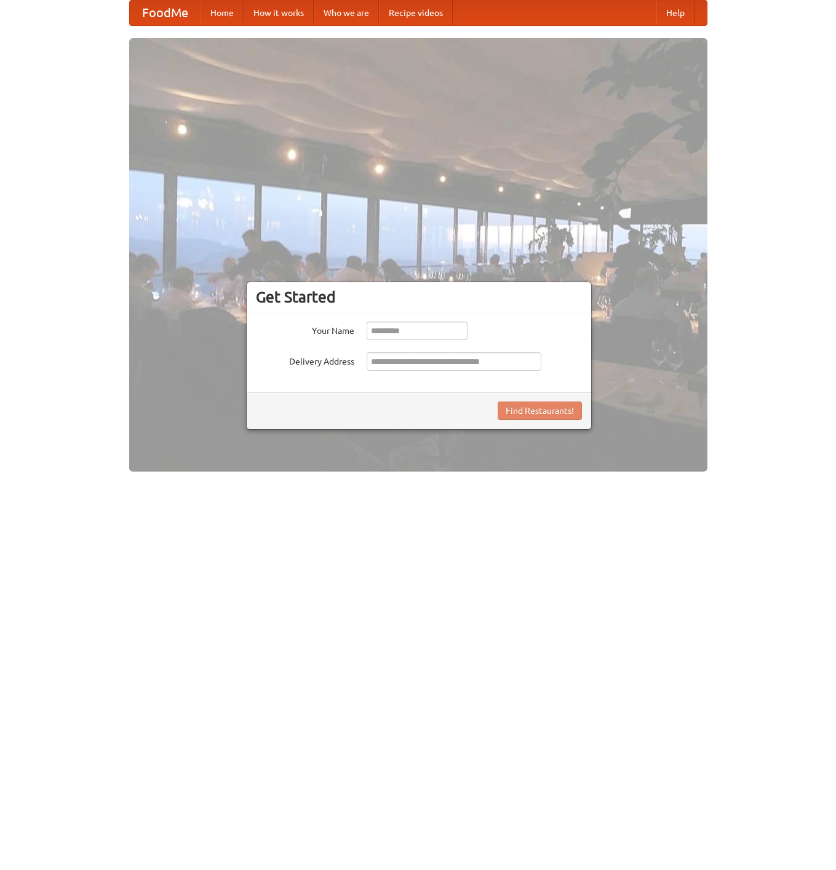 The height and width of the screenshot is (870, 836). What do you see at coordinates (675, 13) in the screenshot?
I see `a: Help` at bounding box center [675, 13].